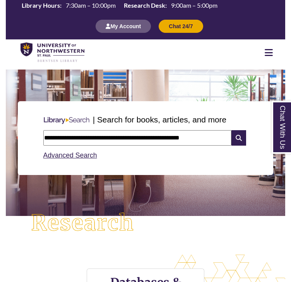 The image size is (291, 282). Describe the element at coordinates (52, 53) in the screenshot. I see `img: UNWSP Library Logo` at that location.